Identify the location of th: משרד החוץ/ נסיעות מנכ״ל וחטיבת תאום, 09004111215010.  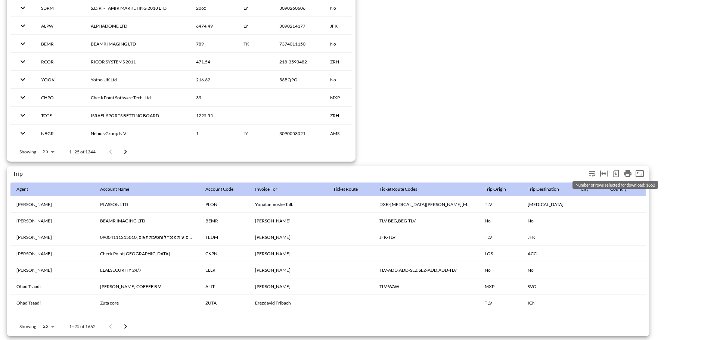
(147, 238).